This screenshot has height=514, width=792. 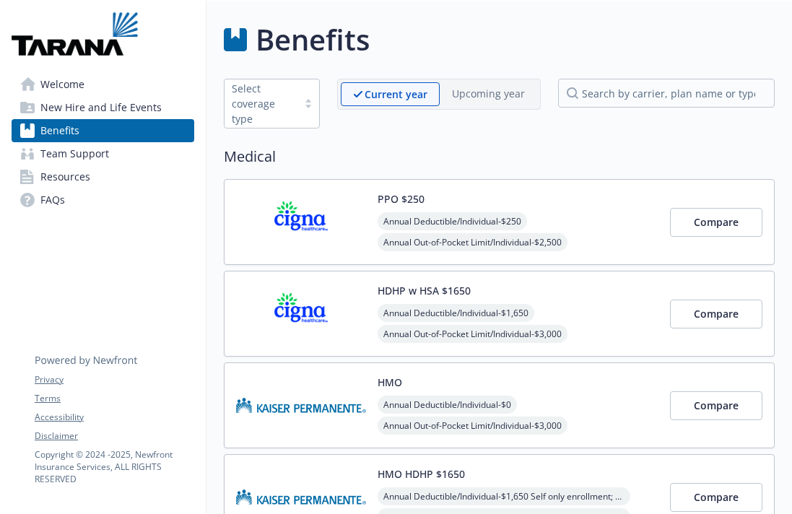 I want to click on a: Welcome, so click(x=103, y=84).